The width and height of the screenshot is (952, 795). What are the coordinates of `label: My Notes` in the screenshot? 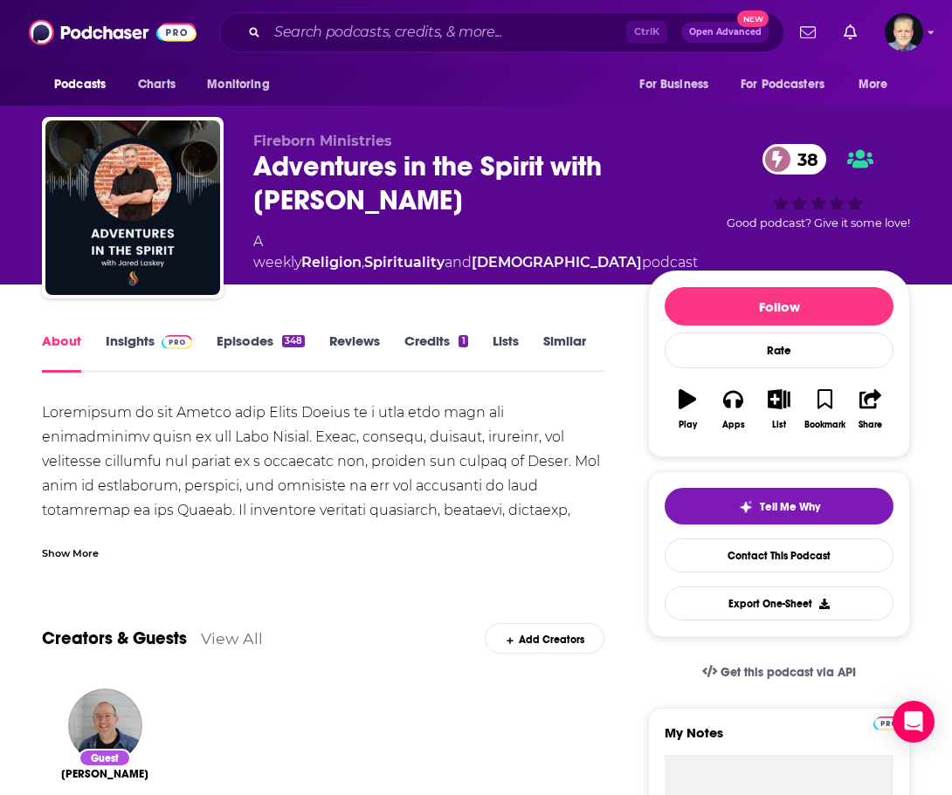 It's located at (779, 740).